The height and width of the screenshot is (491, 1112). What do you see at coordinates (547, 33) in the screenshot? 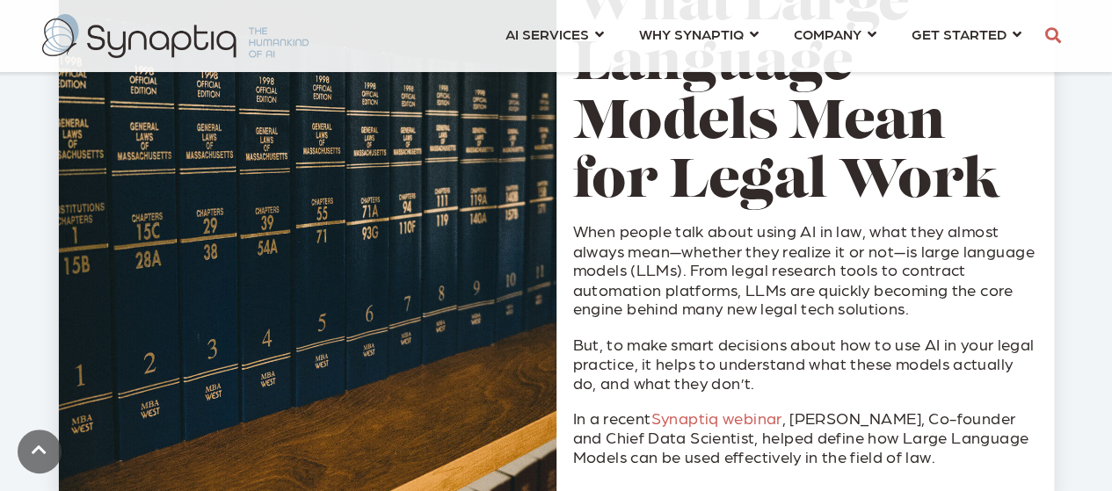
I see `span: AI SERVICES` at bounding box center [547, 33].